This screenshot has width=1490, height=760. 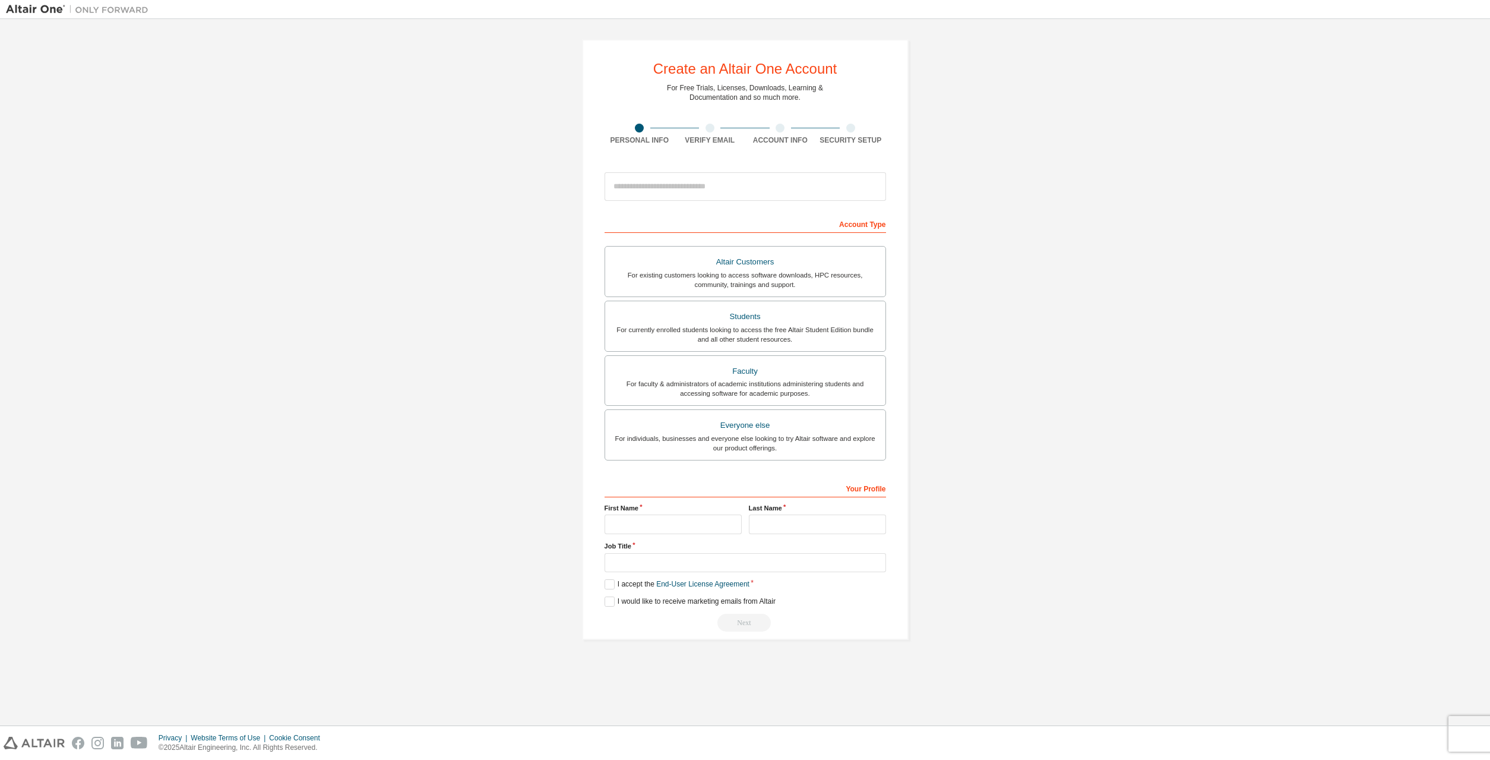 I want to click on div: Security Setup, so click(x=851, y=140).